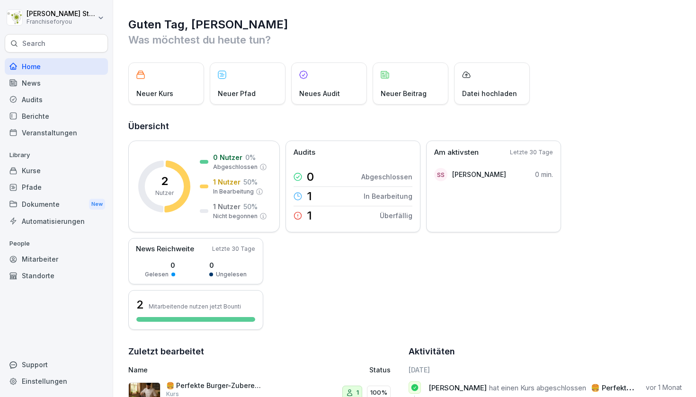 This screenshot has width=696, height=397. What do you see at coordinates (164, 181) in the screenshot?
I see `p: 2` at bounding box center [164, 181].